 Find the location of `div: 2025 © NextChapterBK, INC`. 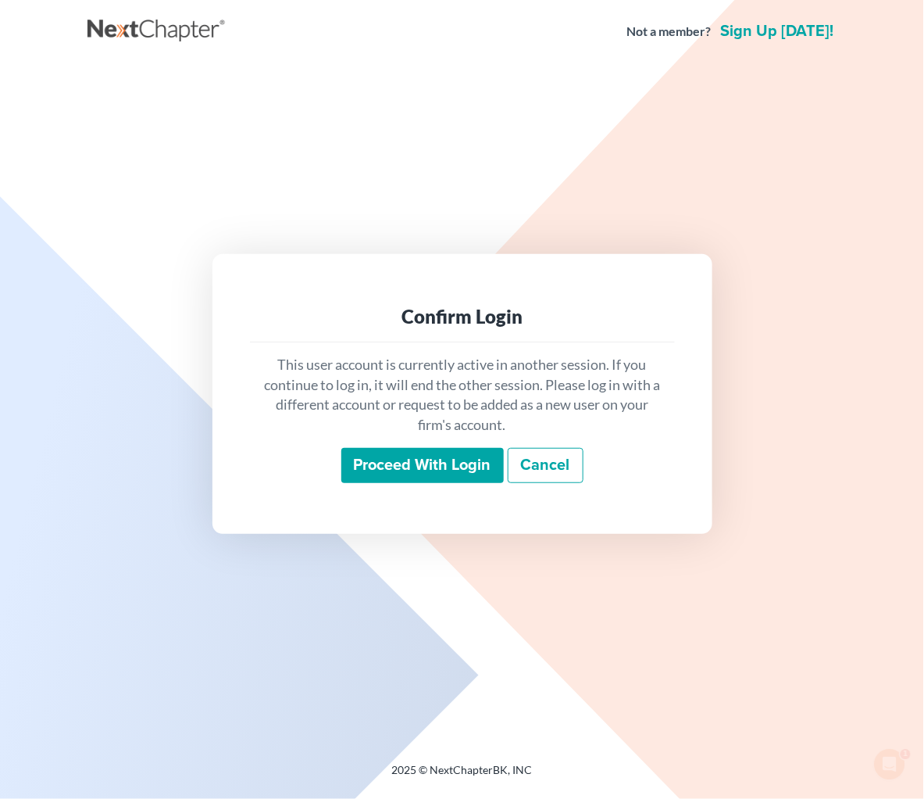

div: 2025 © NextChapterBK, INC is located at coordinates (463, 776).